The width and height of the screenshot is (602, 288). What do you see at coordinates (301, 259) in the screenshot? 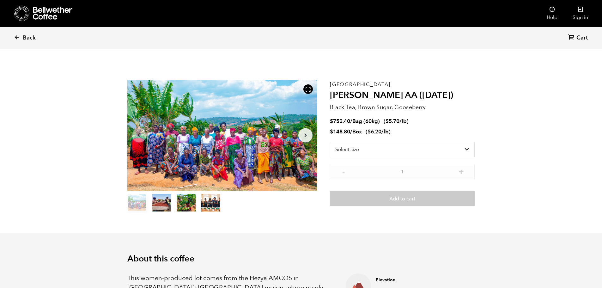
I see `h2: About this coffee` at bounding box center [301, 259].